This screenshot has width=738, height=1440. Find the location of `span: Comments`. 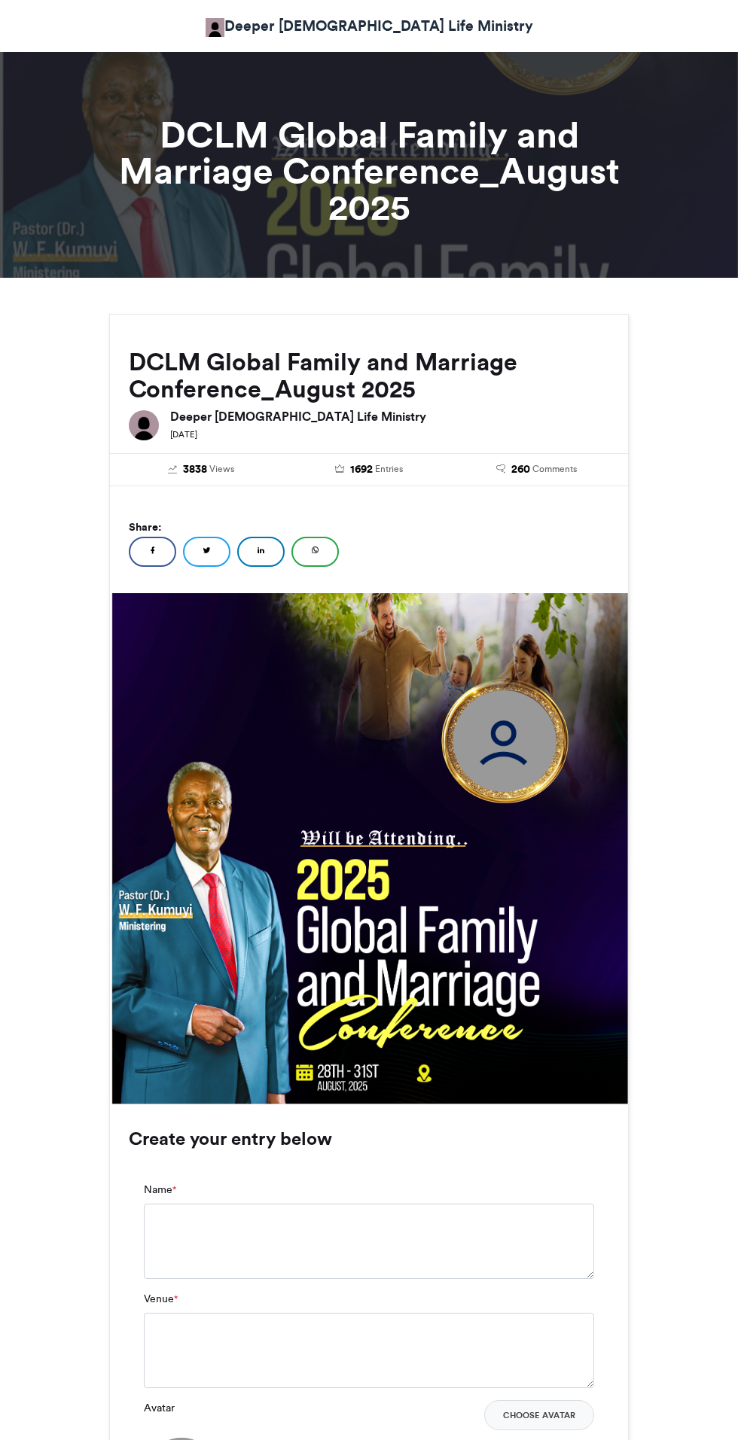

span: Comments is located at coordinates (554, 469).